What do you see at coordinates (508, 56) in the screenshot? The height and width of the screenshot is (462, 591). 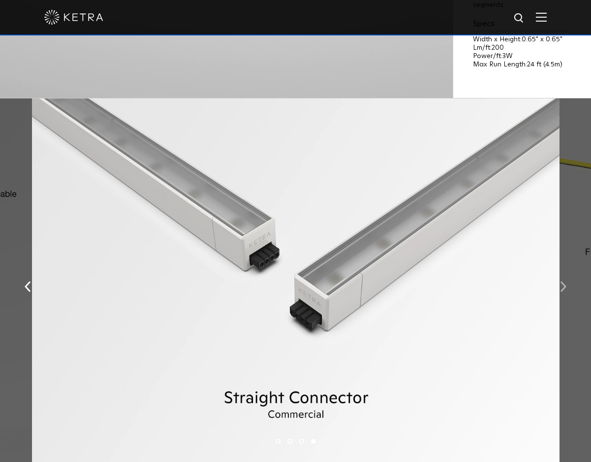 I see `span: 3W` at bounding box center [508, 56].